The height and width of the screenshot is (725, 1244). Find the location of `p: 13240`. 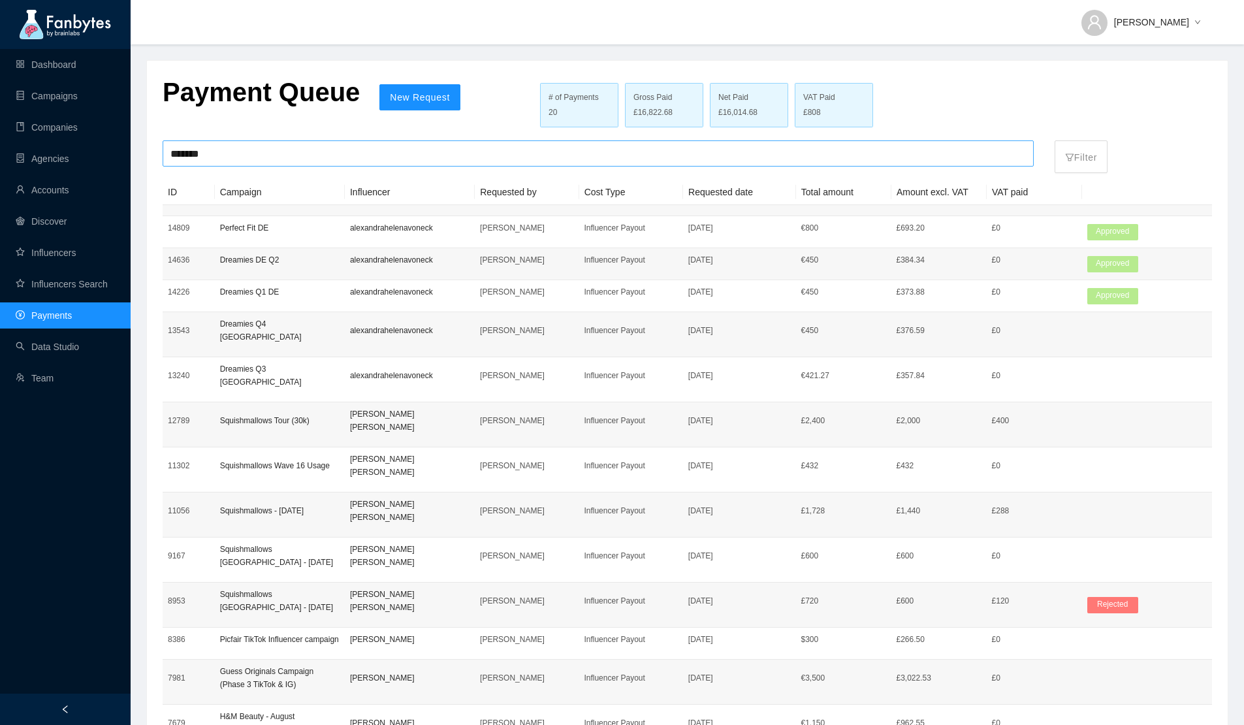

p: 13240 is located at coordinates (189, 376).